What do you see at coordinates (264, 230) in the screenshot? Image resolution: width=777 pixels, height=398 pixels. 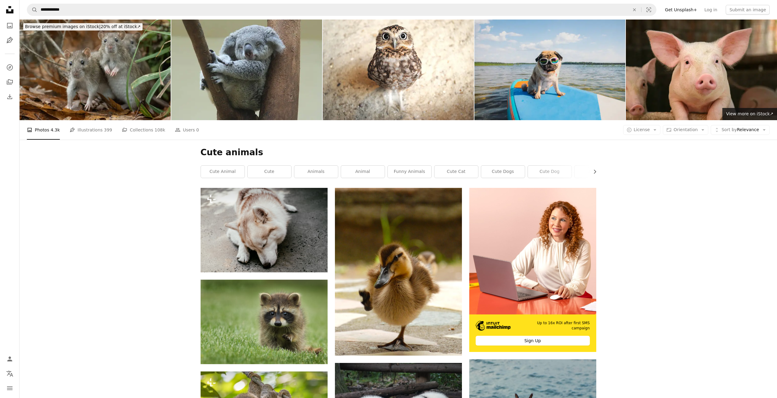 I see `img: a fox lying on the ground` at bounding box center [264, 230].